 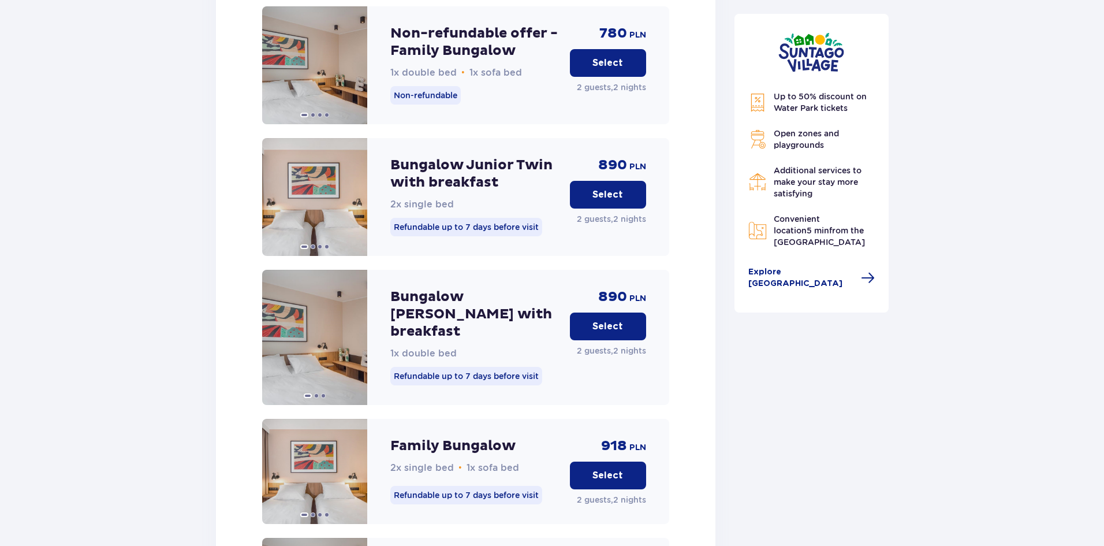 What do you see at coordinates (818, 230) in the screenshot?
I see `span: 5 min` at bounding box center [818, 230].